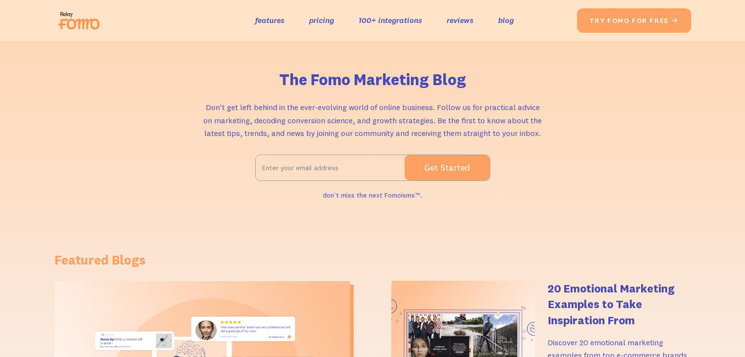 This screenshot has width=745, height=357. What do you see at coordinates (390, 20) in the screenshot?
I see `a: 100+ integrations` at bounding box center [390, 20].